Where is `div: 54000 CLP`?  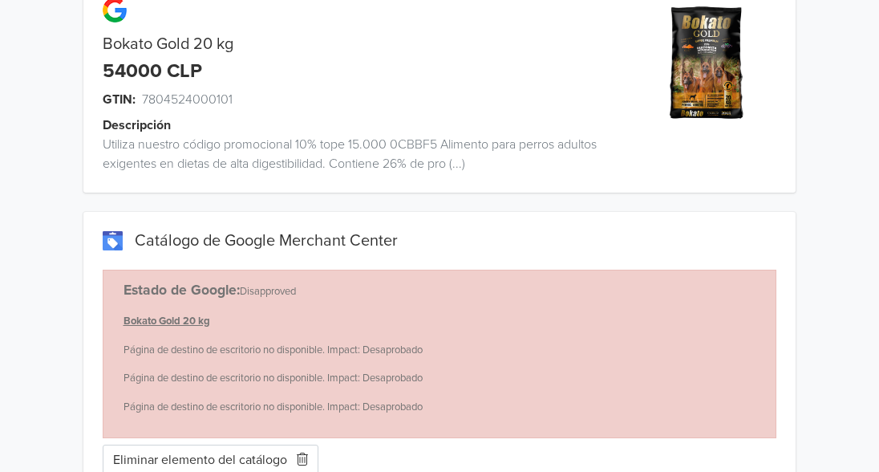 div: 54000 CLP is located at coordinates (152, 71).